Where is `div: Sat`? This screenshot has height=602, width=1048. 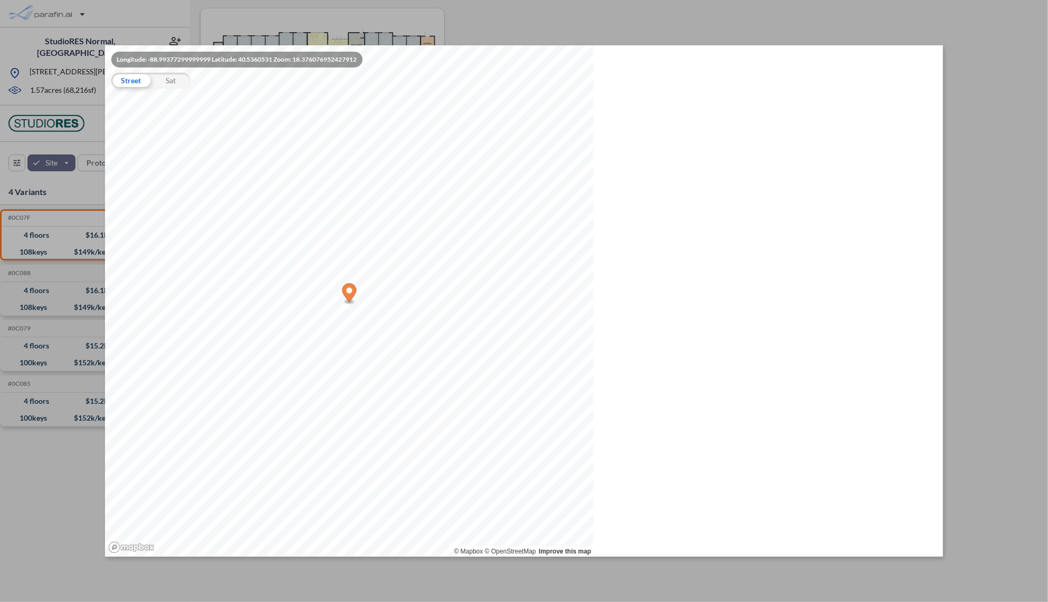 div: Sat is located at coordinates (170, 81).